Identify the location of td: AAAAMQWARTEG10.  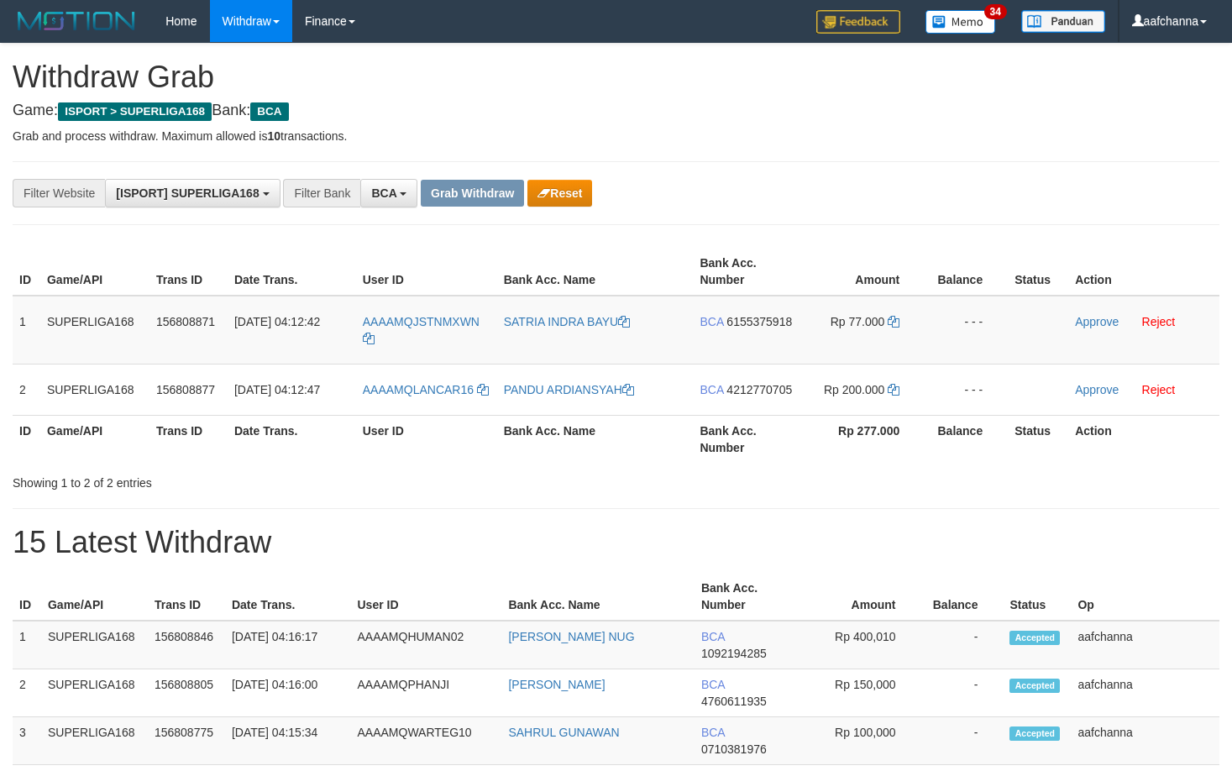
(426, 741).